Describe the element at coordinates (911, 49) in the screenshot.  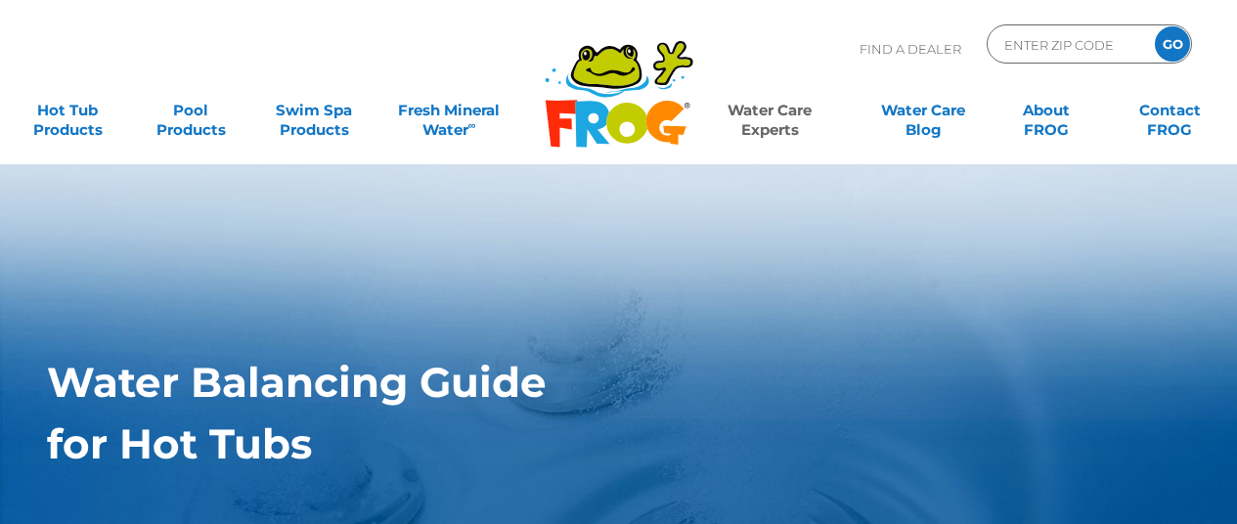
I see `p: Find A Dealer` at that location.